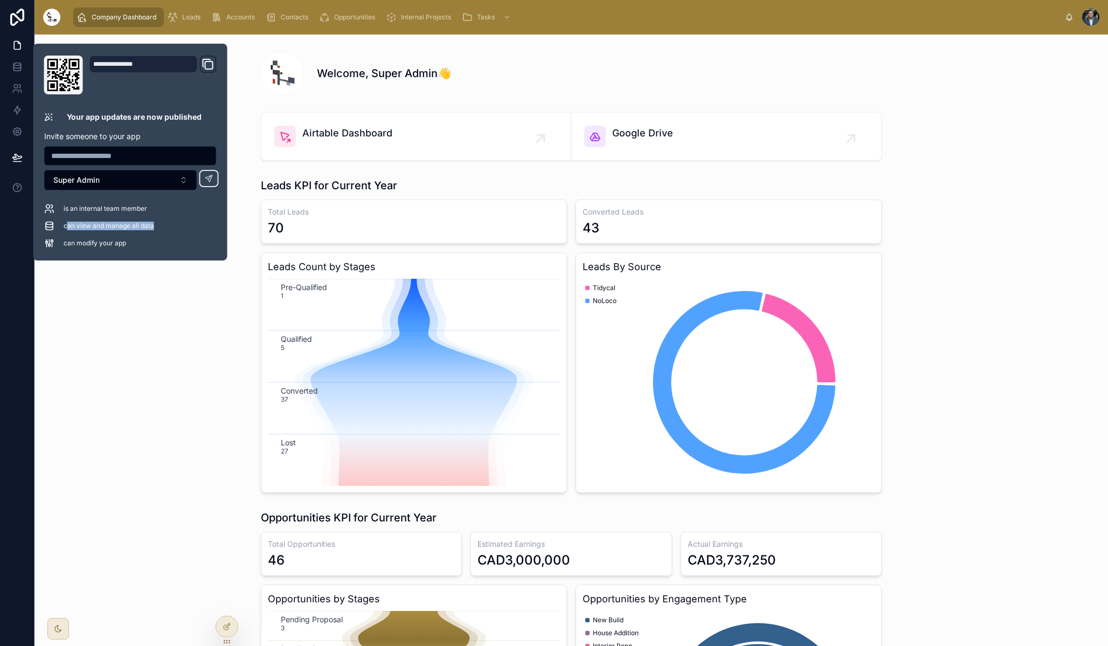  I want to click on a: Accounts, so click(235, 17).